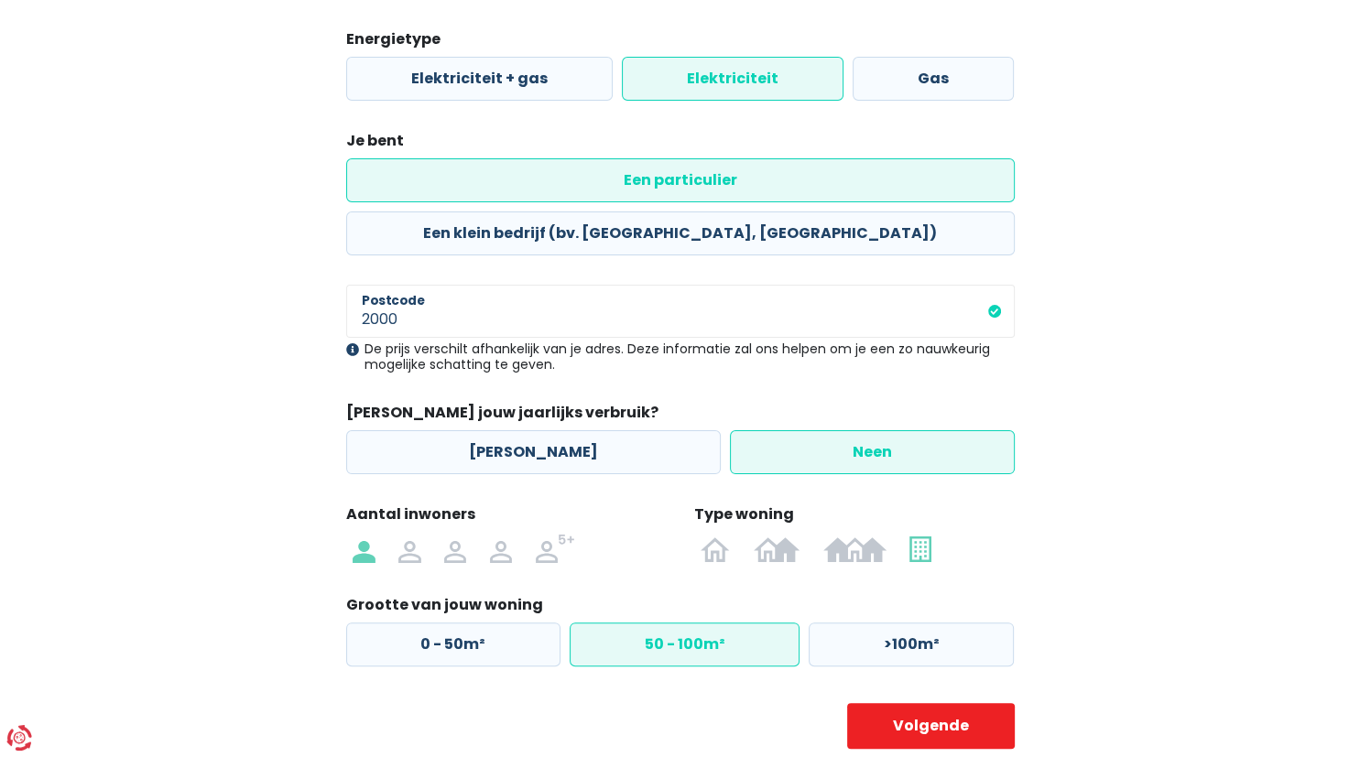 Image resolution: width=1360 pixels, height=757 pixels. I want to click on legend: Je bent, so click(680, 144).